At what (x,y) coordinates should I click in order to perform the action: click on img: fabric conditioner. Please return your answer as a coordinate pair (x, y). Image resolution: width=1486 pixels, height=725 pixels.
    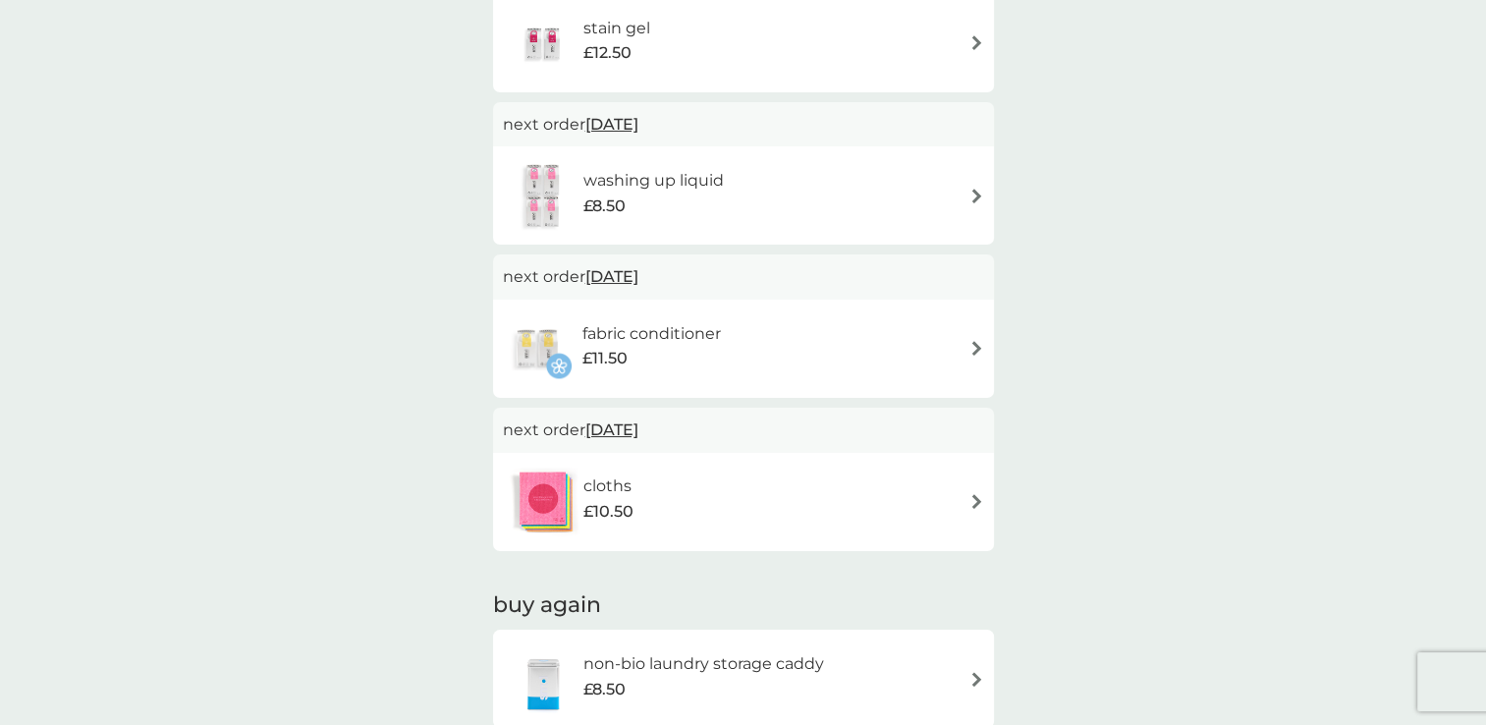
    Looking at the image, I should click on (537, 349).